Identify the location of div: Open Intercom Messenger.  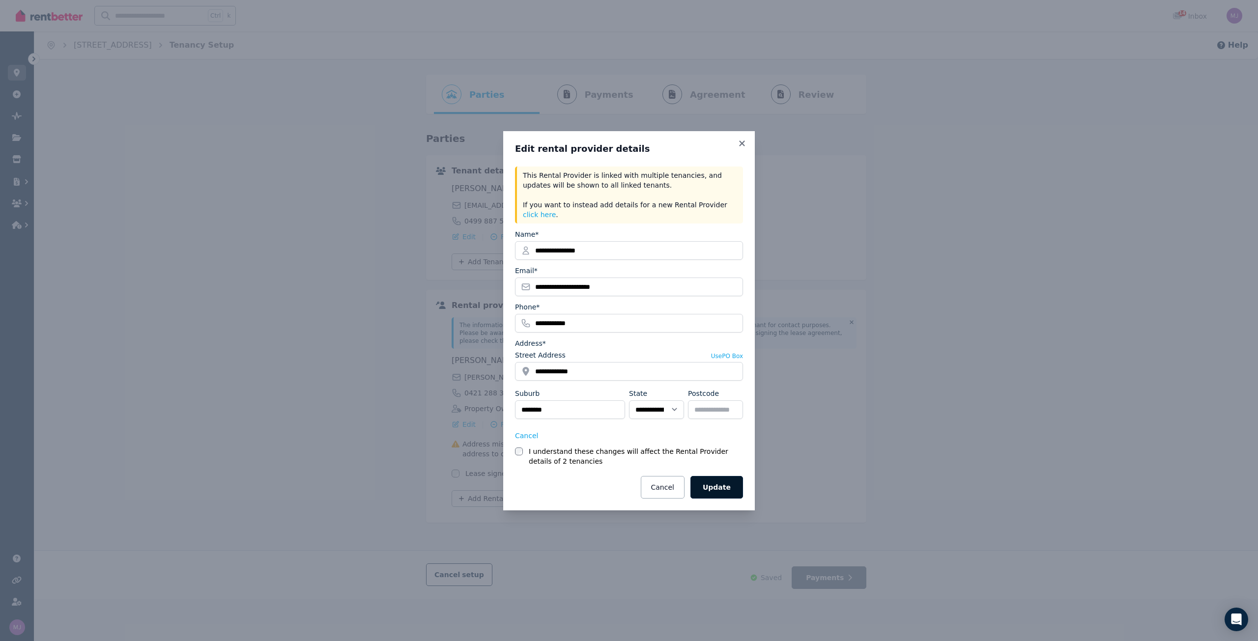
(1236, 620).